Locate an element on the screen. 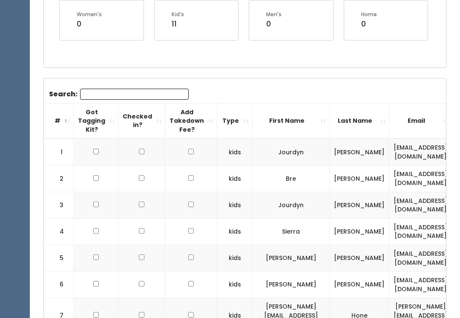  td: 4 is located at coordinates (59, 232).